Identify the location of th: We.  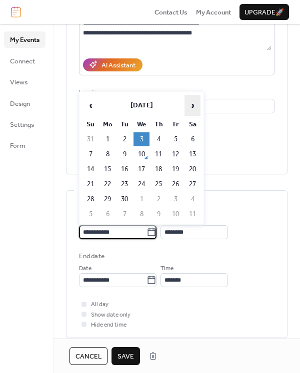
(141, 124).